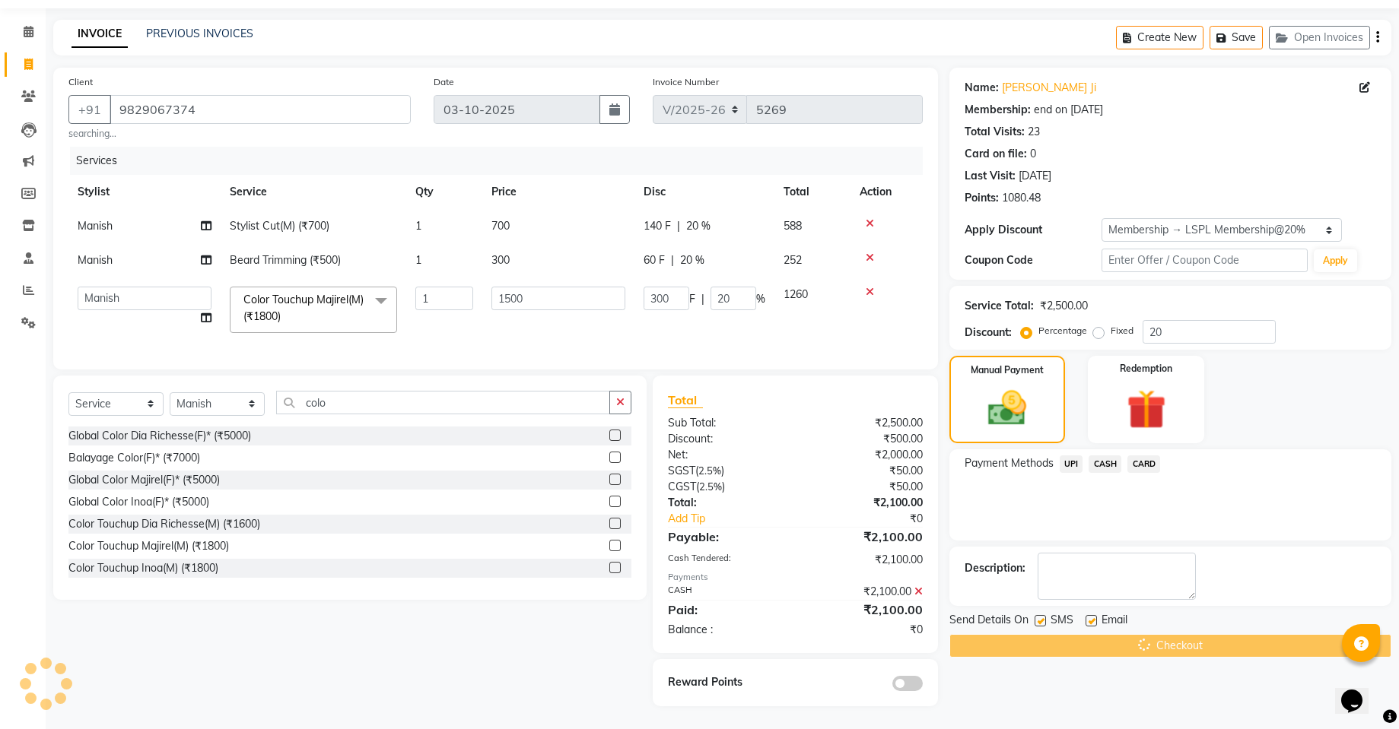 The width and height of the screenshot is (1399, 729). I want to click on span: Total, so click(685, 400).